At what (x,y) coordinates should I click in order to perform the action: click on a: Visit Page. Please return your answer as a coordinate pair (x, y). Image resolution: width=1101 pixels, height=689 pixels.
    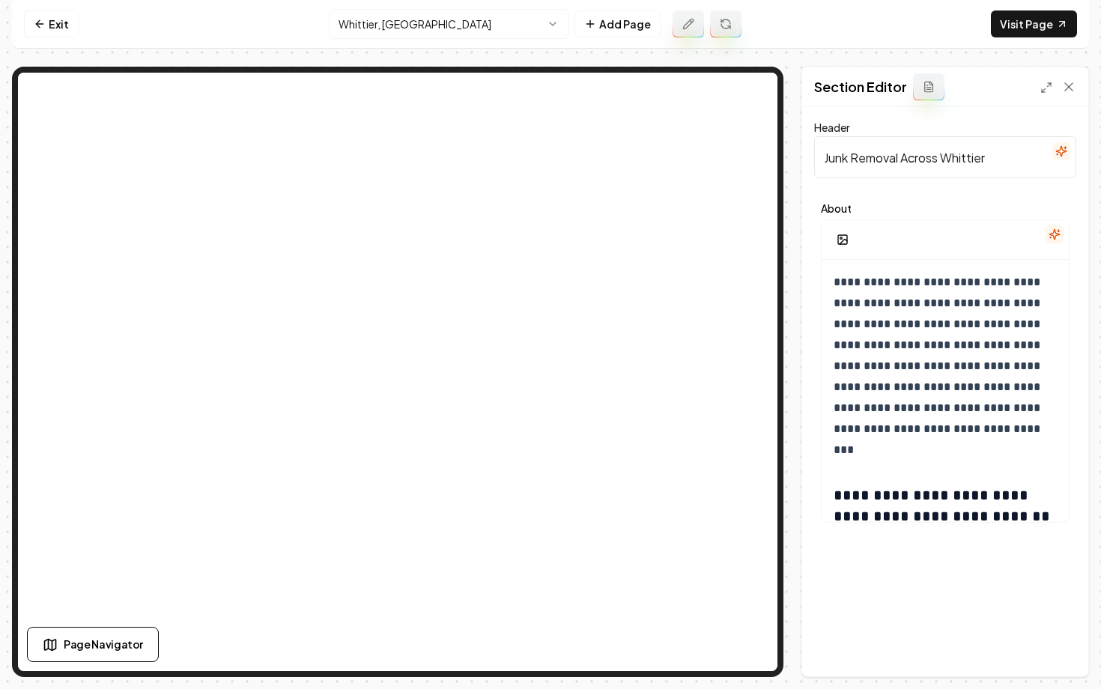
    Looking at the image, I should click on (1033, 24).